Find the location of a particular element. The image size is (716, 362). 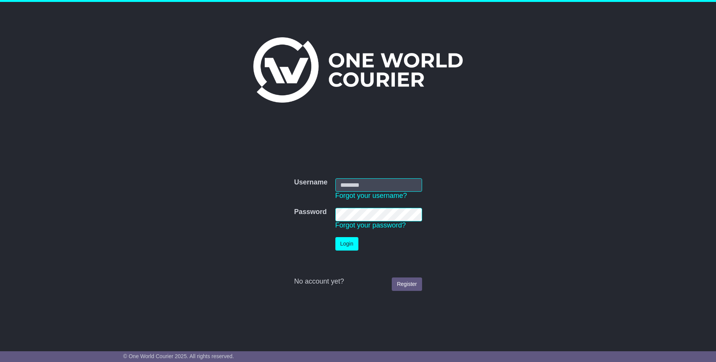

label: Username is located at coordinates (311, 182).